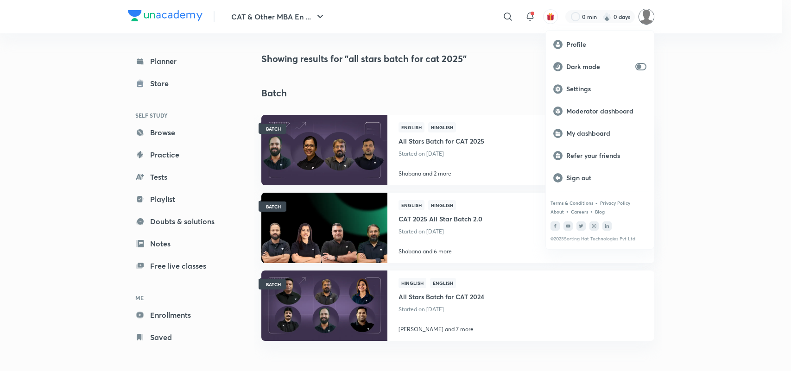 The image size is (791, 371). What do you see at coordinates (606, 133) in the screenshot?
I see `p: My dashboard` at bounding box center [606, 133].